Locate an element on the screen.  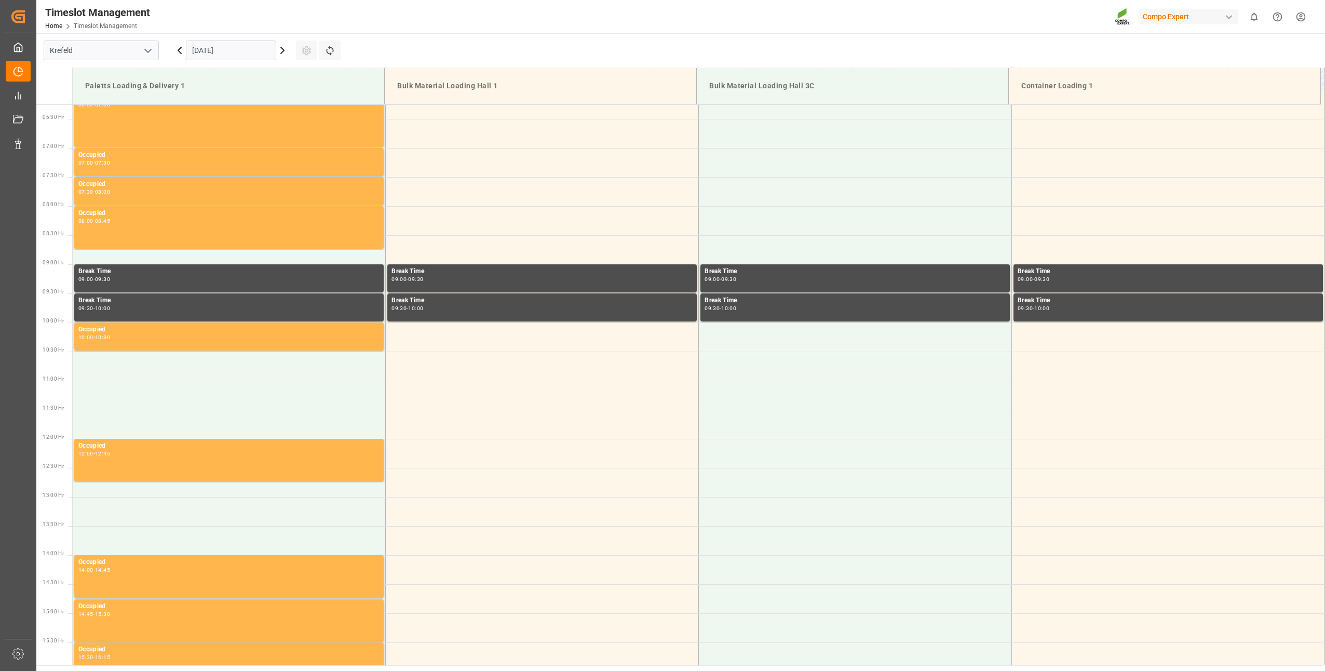
span: 15:30 Hr is located at coordinates (53, 640).